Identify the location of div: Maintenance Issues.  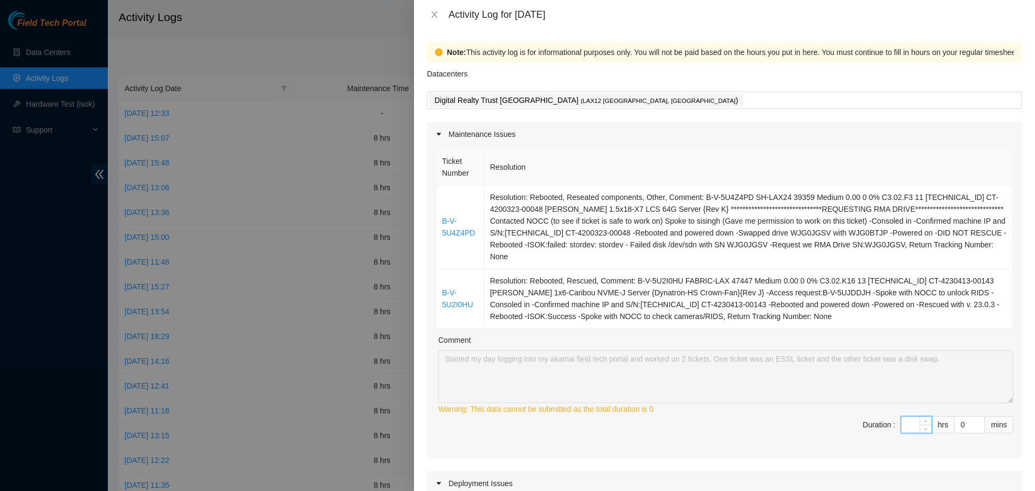
(724, 134).